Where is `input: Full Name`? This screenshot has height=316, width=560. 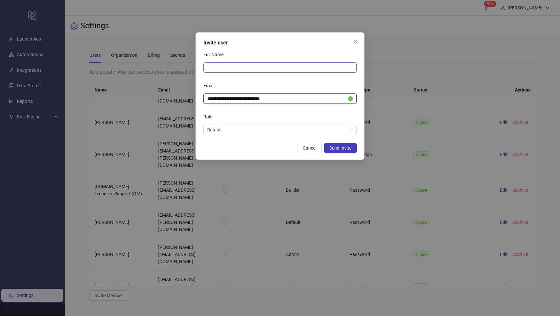 input: Full Name is located at coordinates (280, 68).